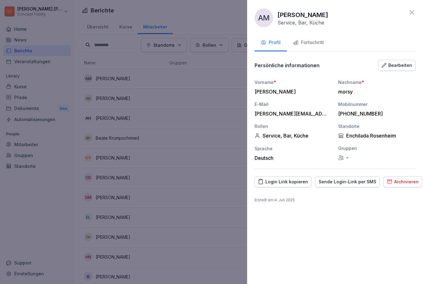 This screenshot has width=423, height=284. What do you see at coordinates (270, 43) in the screenshot?
I see `button: Profil` at bounding box center [270, 43].